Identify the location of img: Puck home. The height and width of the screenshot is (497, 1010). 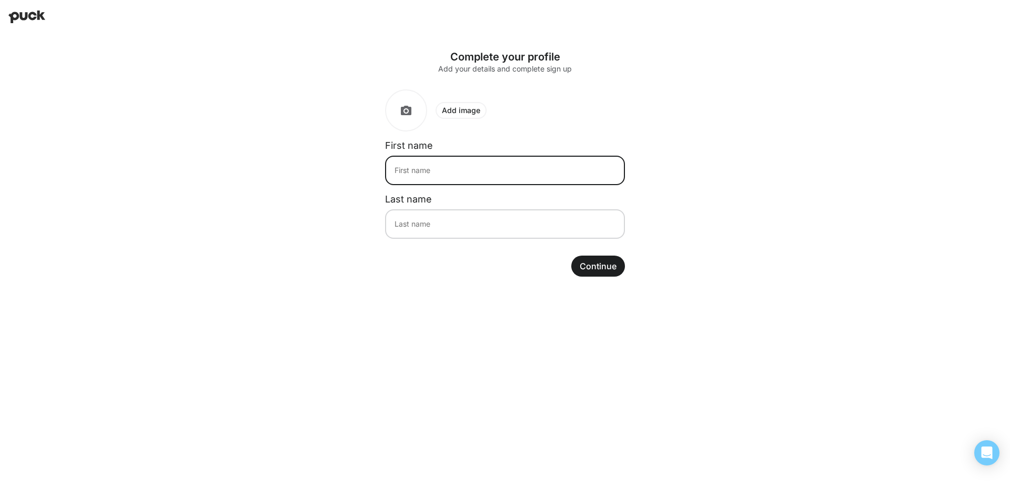
(27, 17).